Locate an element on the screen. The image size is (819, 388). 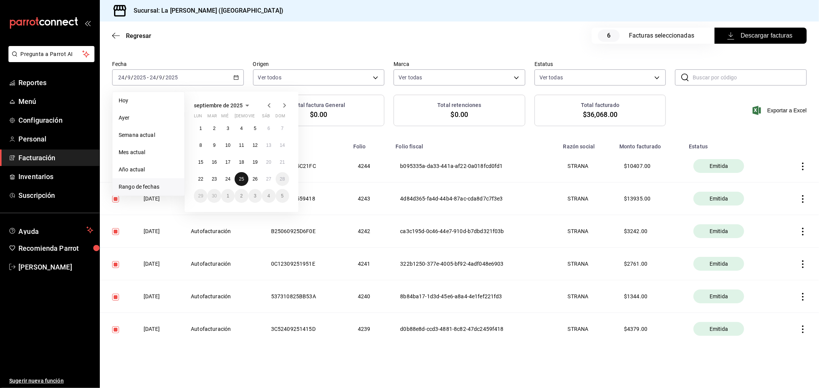
button: 20 de septiembre de 2025 is located at coordinates (268, 162).